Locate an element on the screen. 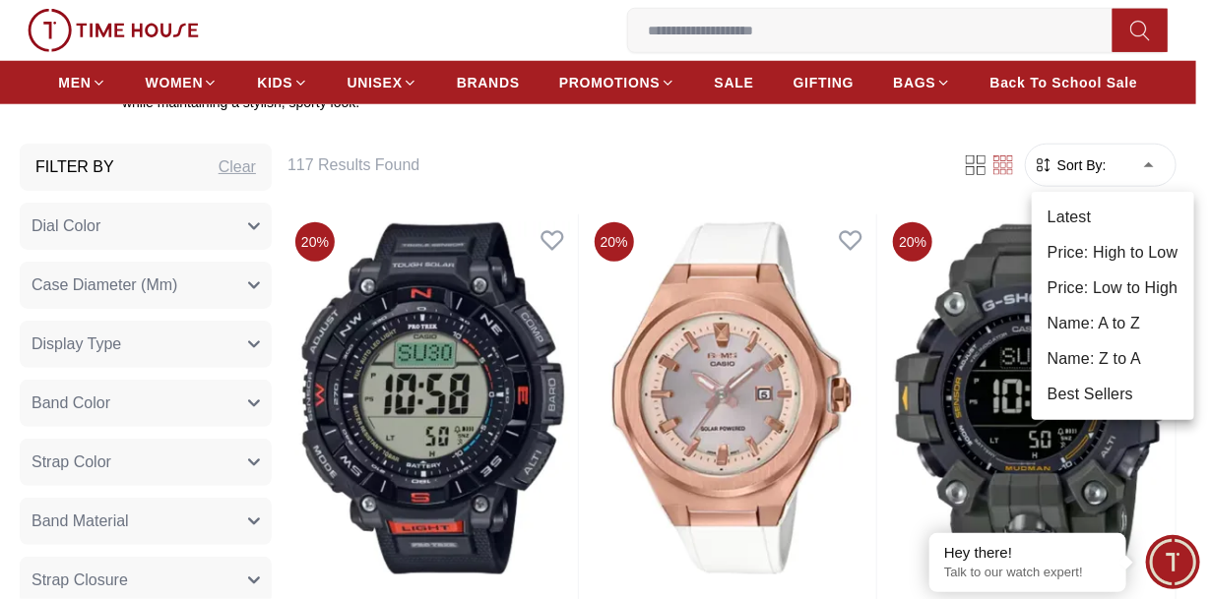 The image size is (1210, 599). p: Talk to our watch expert! is located at coordinates (1027, 573).